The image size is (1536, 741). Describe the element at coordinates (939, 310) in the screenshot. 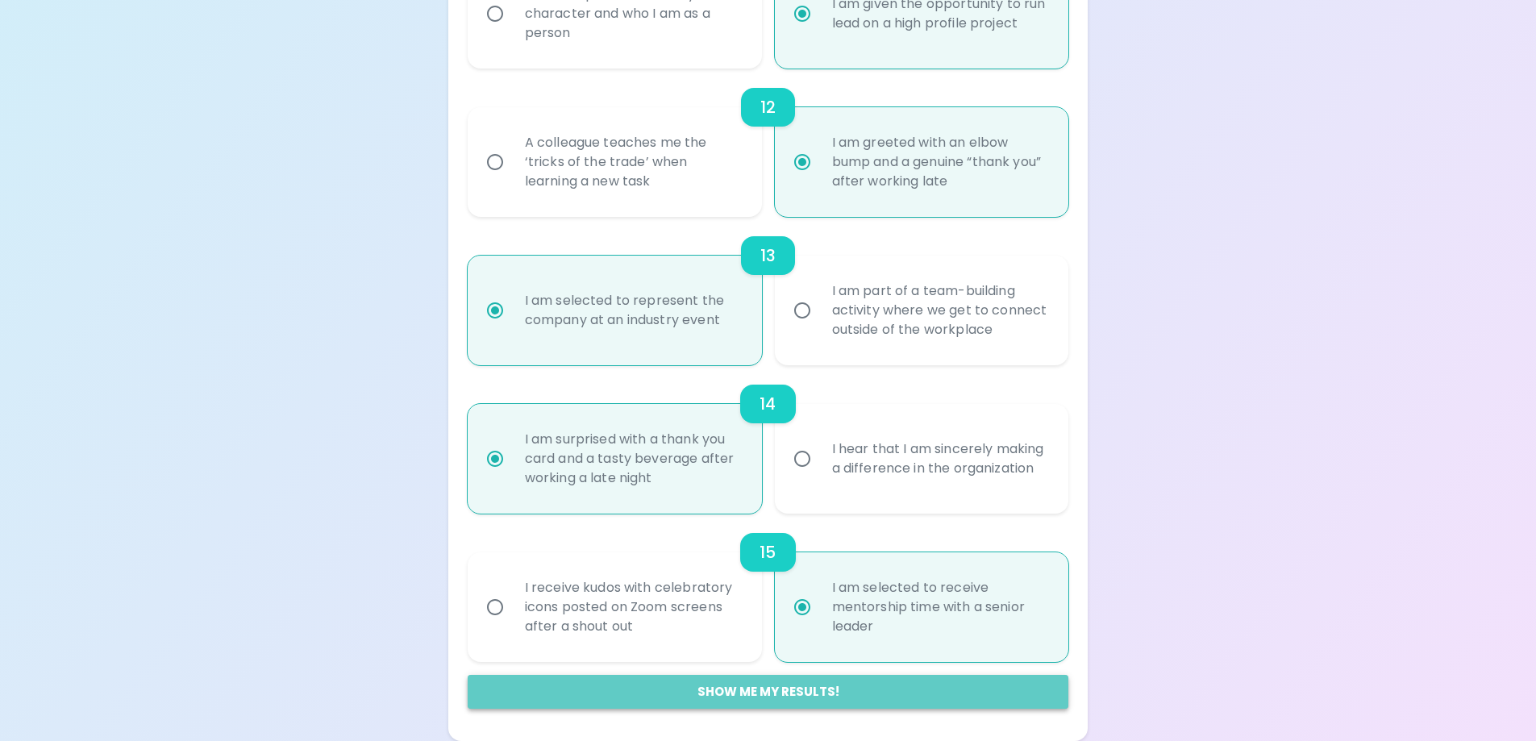

I see `div: I am part of a team-building activity where we get to connect outside of the workplace` at that location.